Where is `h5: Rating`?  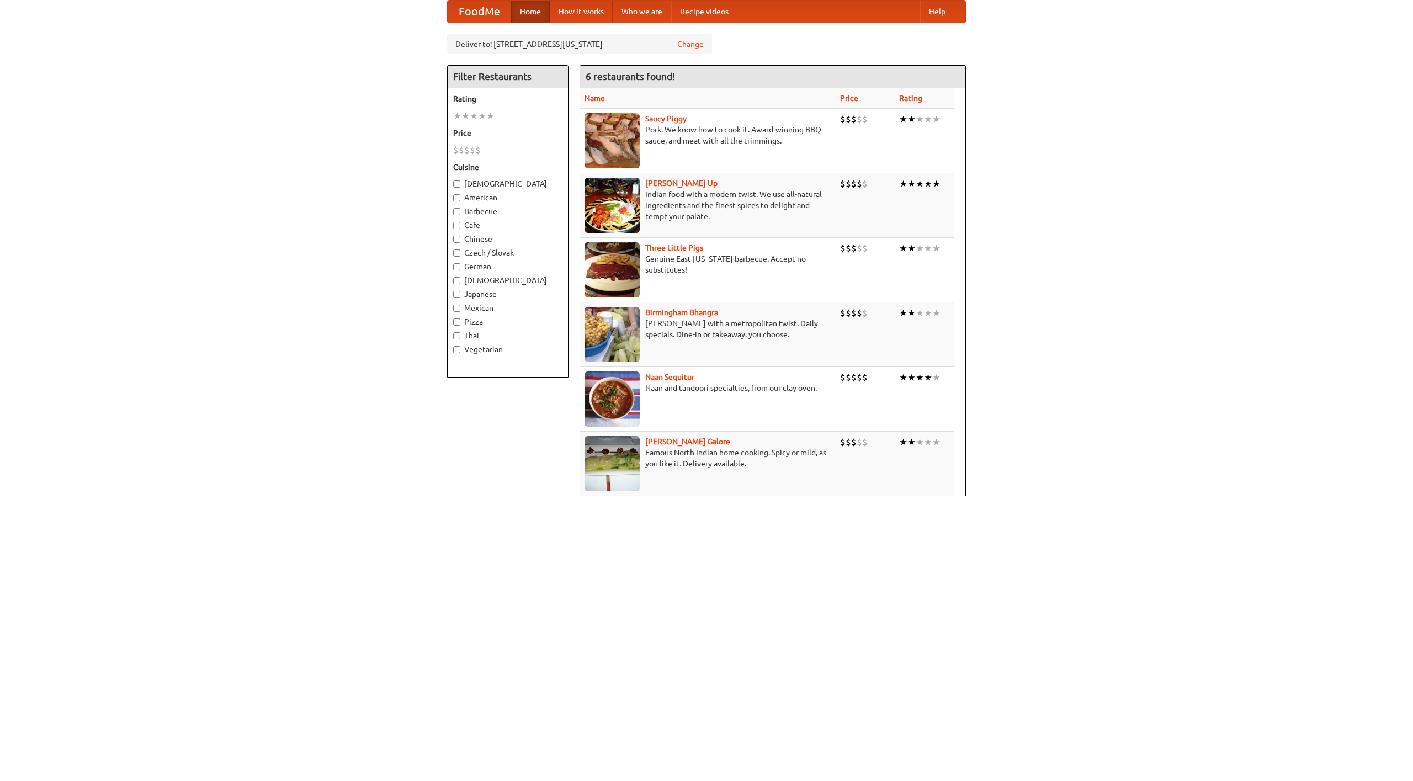 h5: Rating is located at coordinates (508, 99).